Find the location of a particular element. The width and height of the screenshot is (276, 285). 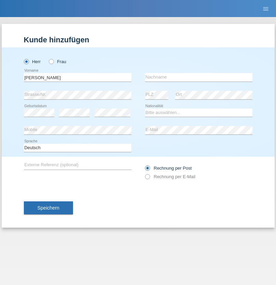

h1: Kunde hinzufügen is located at coordinates (138, 40).